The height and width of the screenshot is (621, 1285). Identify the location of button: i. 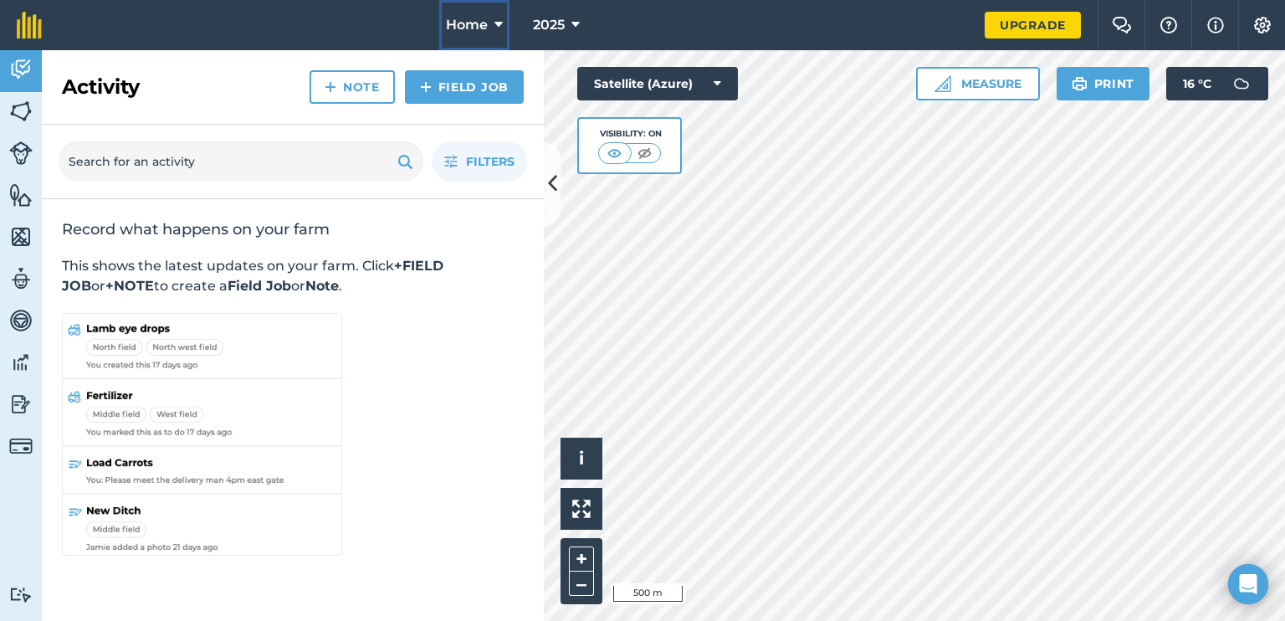
(582, 459).